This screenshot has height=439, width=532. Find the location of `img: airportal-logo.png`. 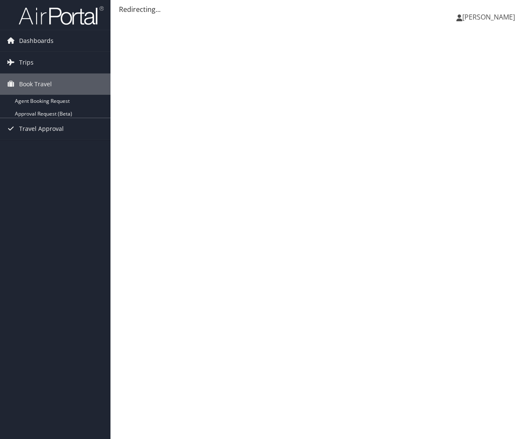

img: airportal-logo.png is located at coordinates (61, 15).